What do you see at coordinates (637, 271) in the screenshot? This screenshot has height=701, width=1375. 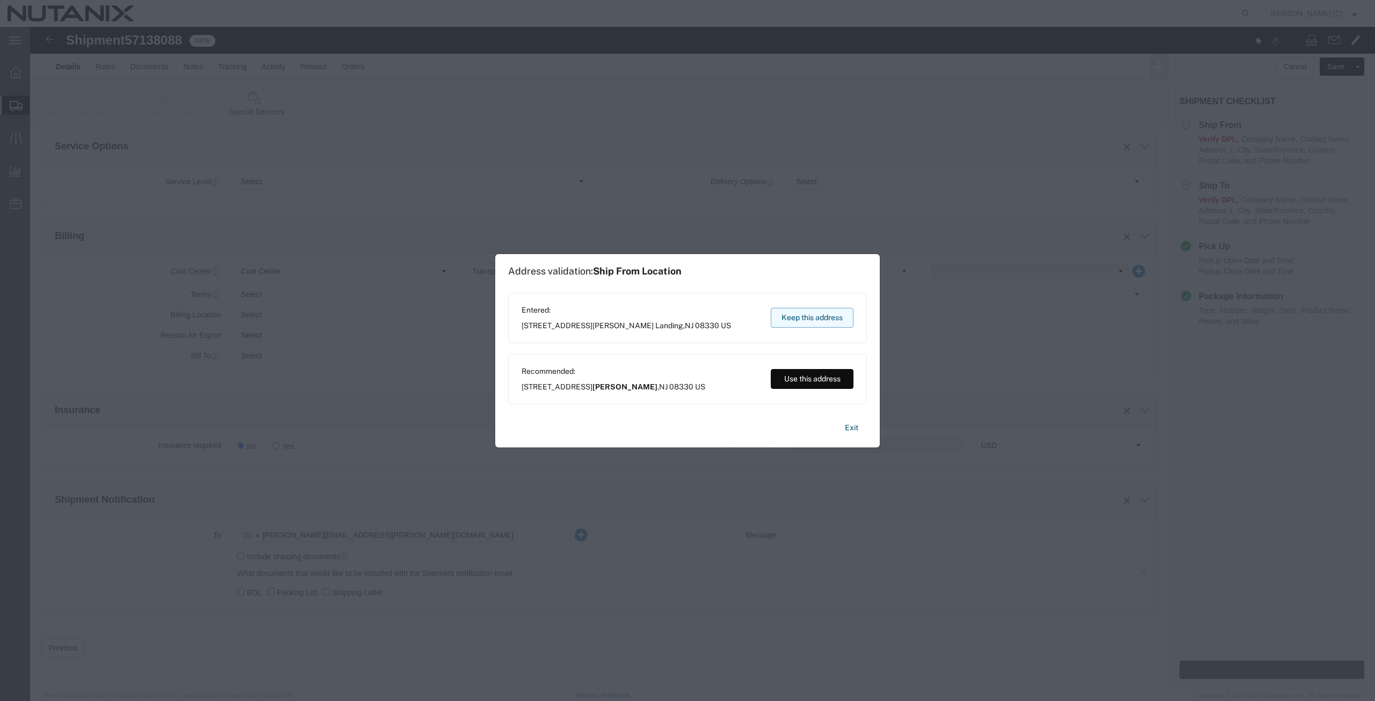 I see `span: Ship From Location` at bounding box center [637, 271].